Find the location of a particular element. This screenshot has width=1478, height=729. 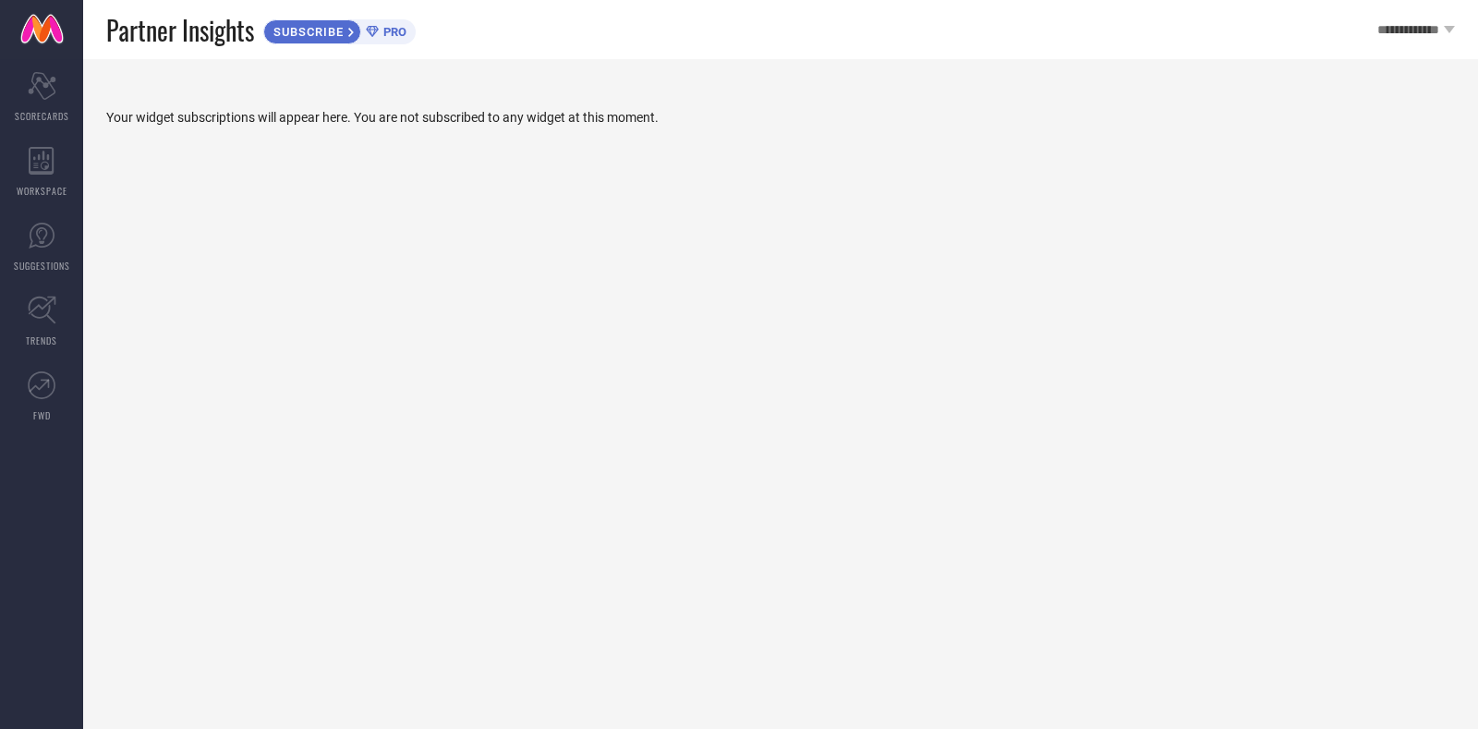

span: WORKSPACE is located at coordinates (42, 190).